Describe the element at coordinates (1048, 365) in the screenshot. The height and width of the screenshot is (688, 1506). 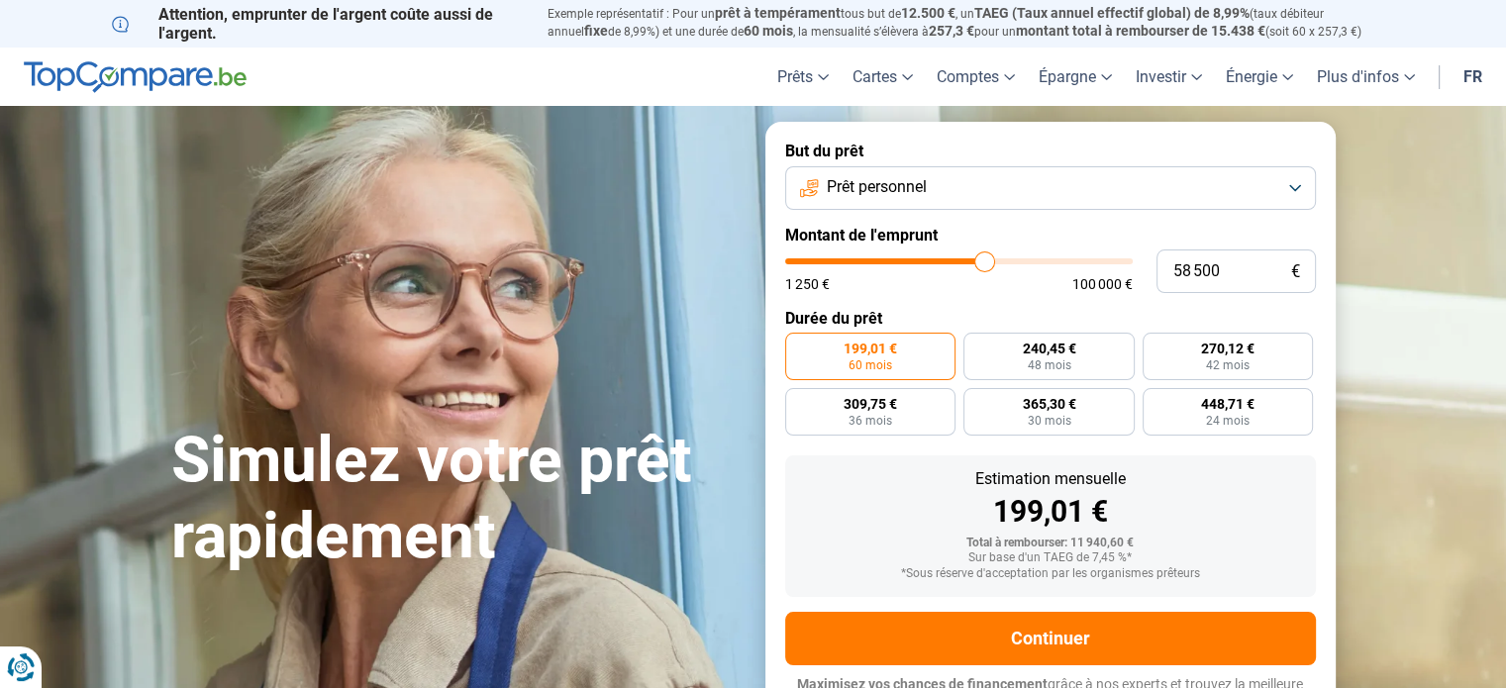
I see `span: 48 mois` at that location.